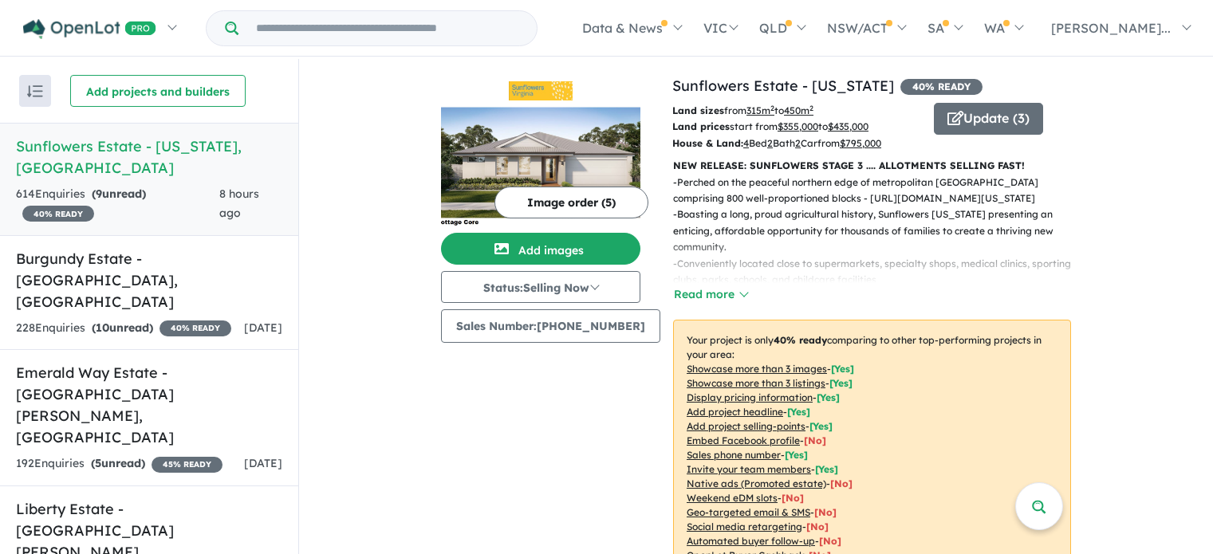 This screenshot has height=554, width=1213. Describe the element at coordinates (756, 483) in the screenshot. I see `u: Native ads (Promoted estate)` at that location.